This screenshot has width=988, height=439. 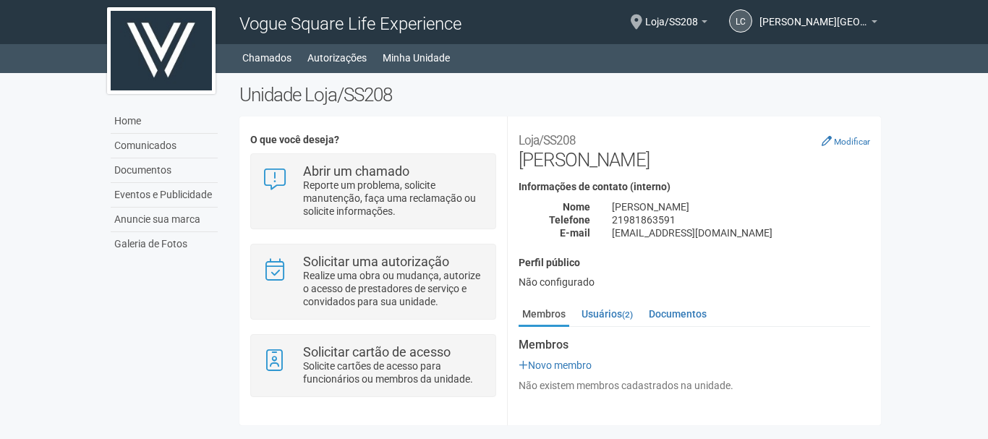 I want to click on strong: Telefone, so click(x=569, y=220).